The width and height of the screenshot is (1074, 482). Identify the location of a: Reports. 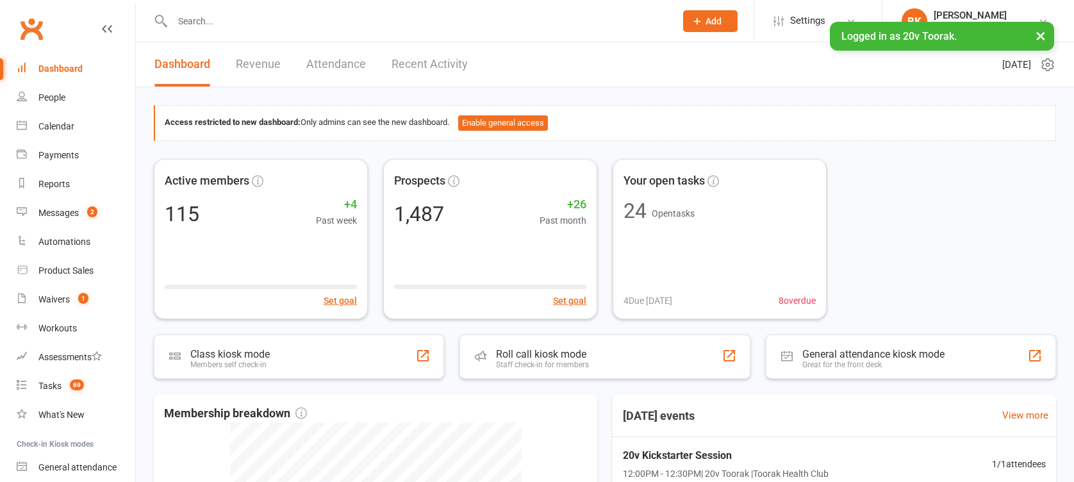
(76, 184).